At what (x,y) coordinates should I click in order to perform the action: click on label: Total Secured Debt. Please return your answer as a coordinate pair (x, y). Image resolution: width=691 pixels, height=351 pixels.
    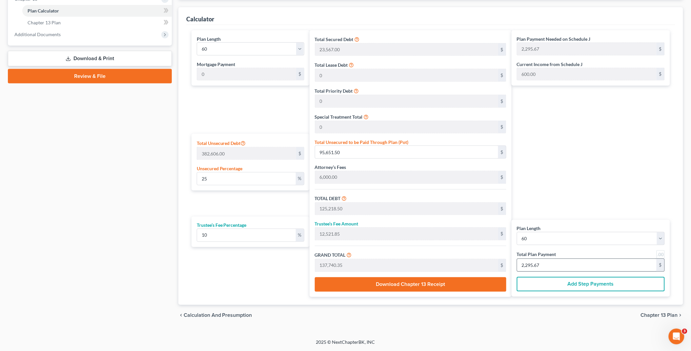
    Looking at the image, I should click on (334, 39).